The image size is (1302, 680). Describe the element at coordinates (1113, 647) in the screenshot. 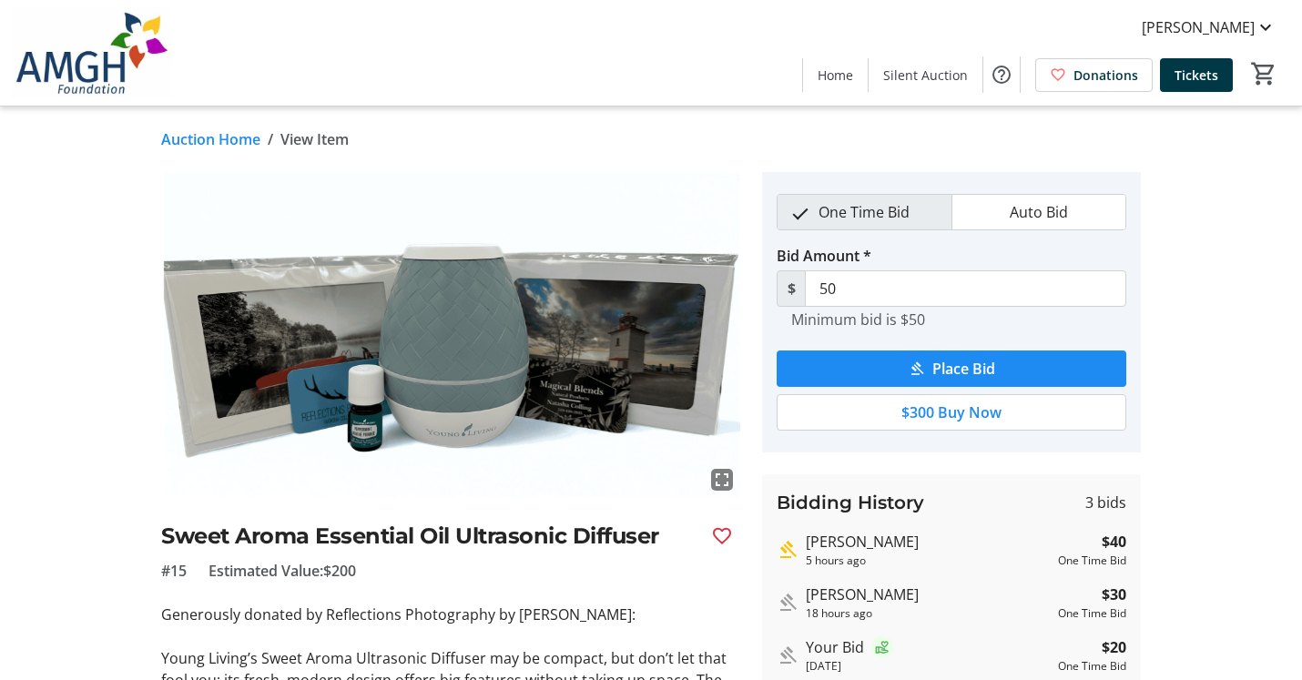

I see `strong: $20` at that location.